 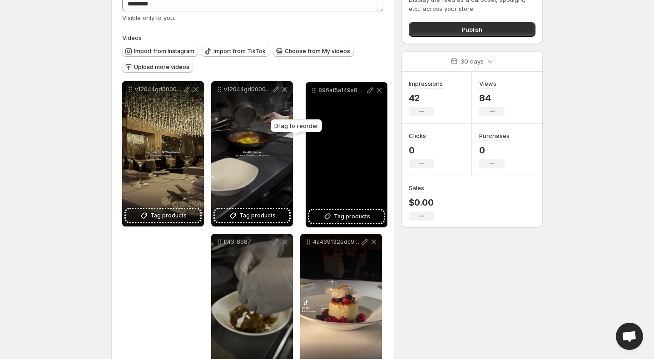 I want to click on span: Choose from My videos, so click(x=317, y=51).